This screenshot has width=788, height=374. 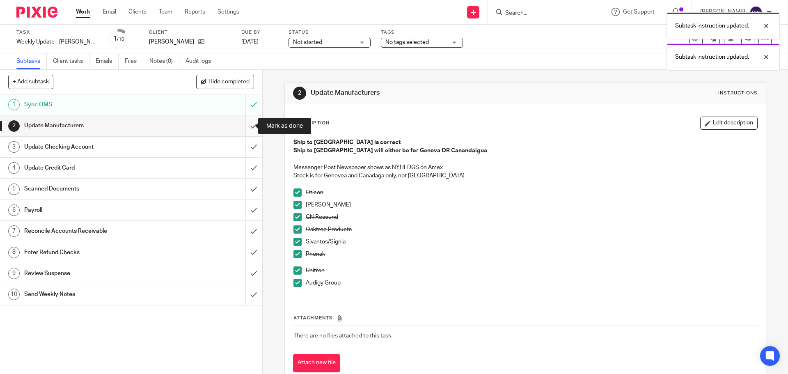 What do you see at coordinates (95, 294) in the screenshot?
I see `h1: Send Weekly Notes` at bounding box center [95, 294].